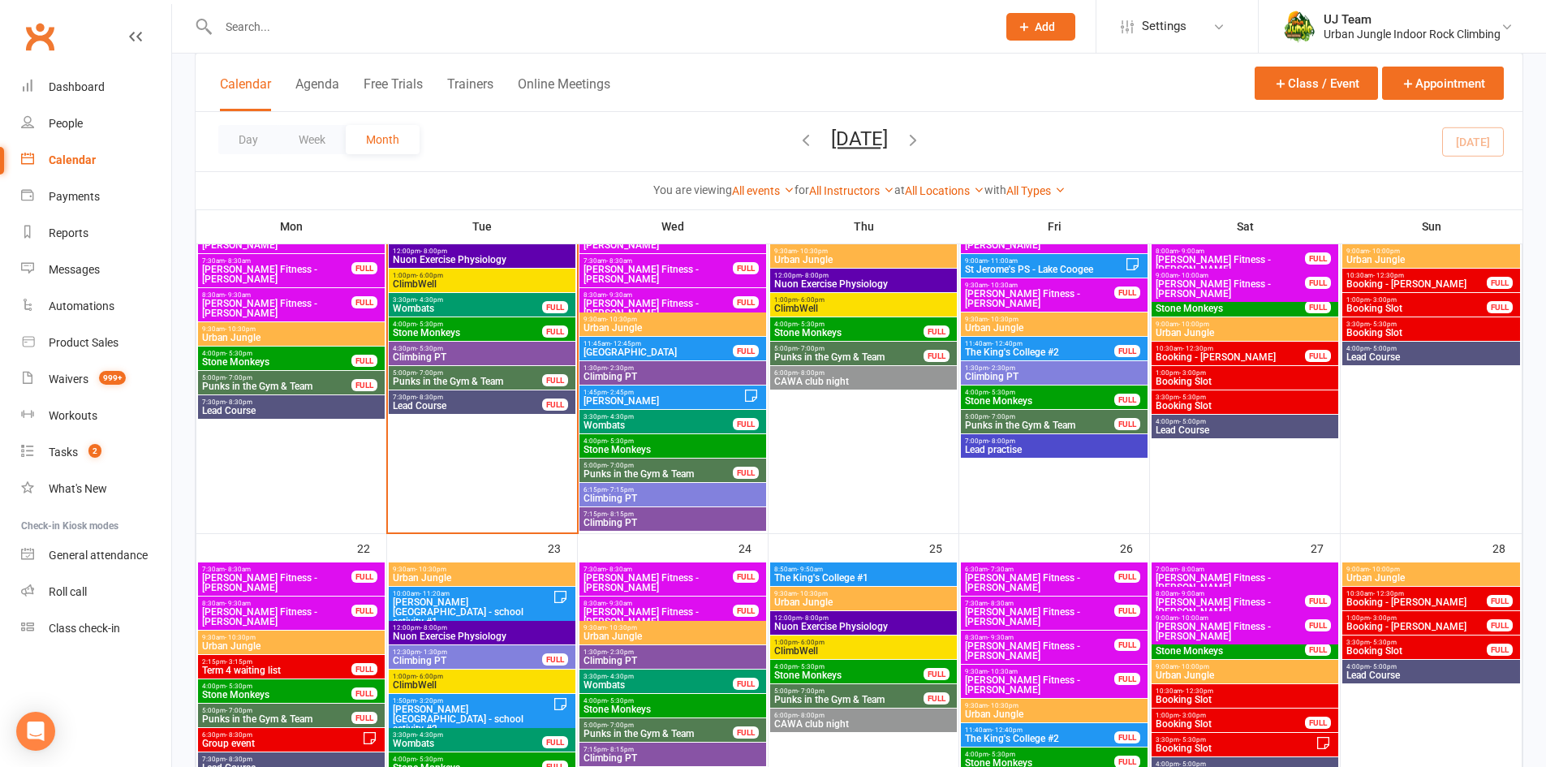 The width and height of the screenshot is (1546, 767). I want to click on div: Calendar, so click(72, 160).